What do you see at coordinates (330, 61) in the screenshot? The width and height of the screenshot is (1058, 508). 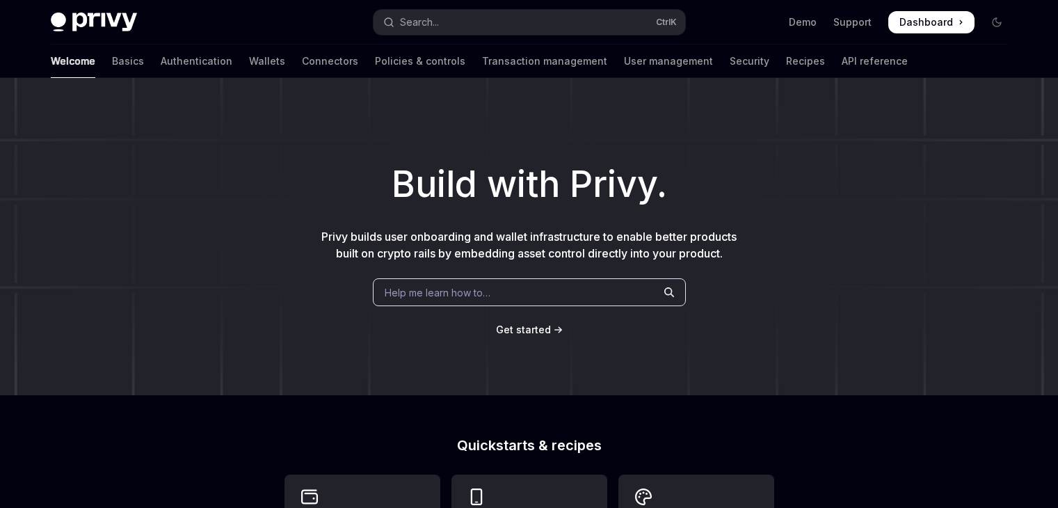 I see `a: Connectors` at bounding box center [330, 61].